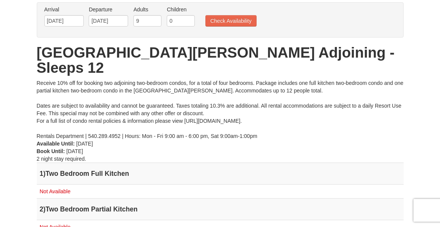 The image size is (440, 227). Describe the element at coordinates (220, 209) in the screenshot. I see `h4: 2 Two Bedroom Partial Kitchen` at that location.